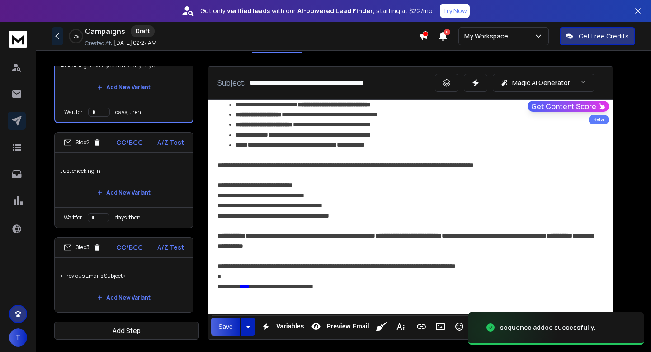  I want to click on li: Step3CC/BCCA/Z Test<Previous Email's Subject>Add New Variant, so click(124, 275).